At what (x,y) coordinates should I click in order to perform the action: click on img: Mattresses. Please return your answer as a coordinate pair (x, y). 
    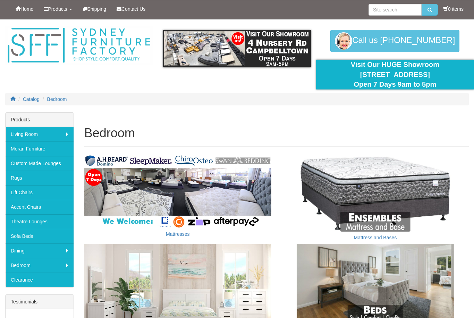
    Looking at the image, I should click on (178, 191).